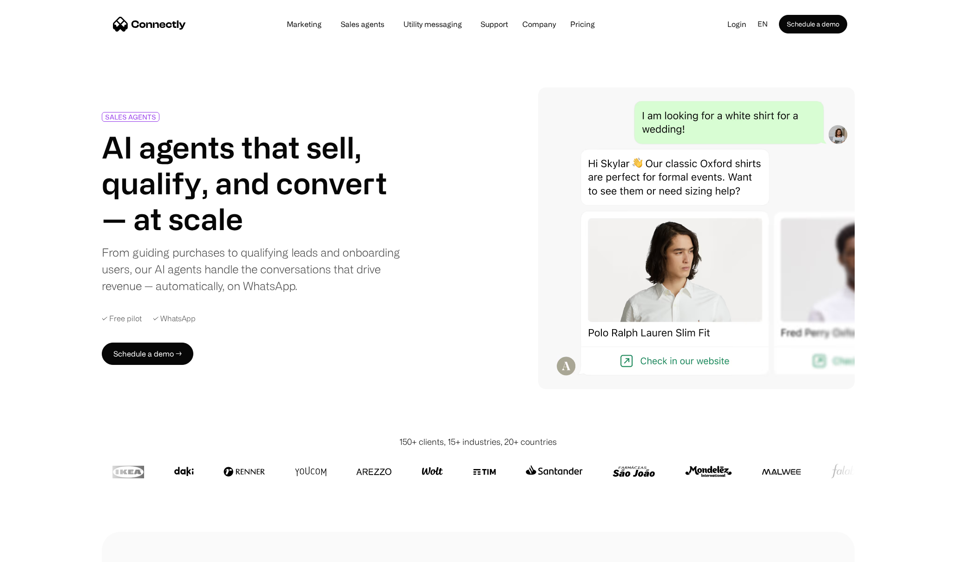 The image size is (956, 562). Describe the element at coordinates (122, 318) in the screenshot. I see `div: ✓ Free pilot` at that location.